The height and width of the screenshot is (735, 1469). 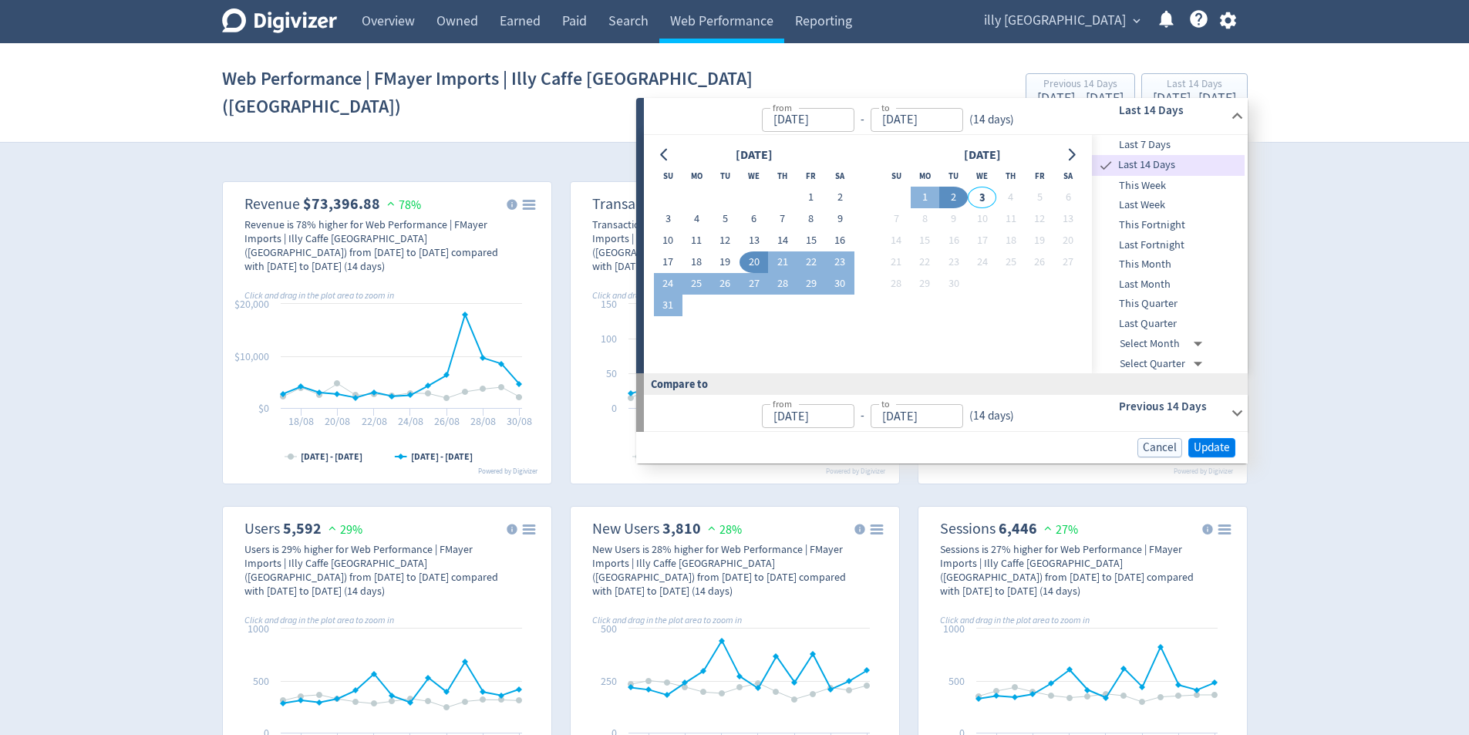 What do you see at coordinates (668, 262) in the screenshot?
I see `button: 17` at bounding box center [668, 262].